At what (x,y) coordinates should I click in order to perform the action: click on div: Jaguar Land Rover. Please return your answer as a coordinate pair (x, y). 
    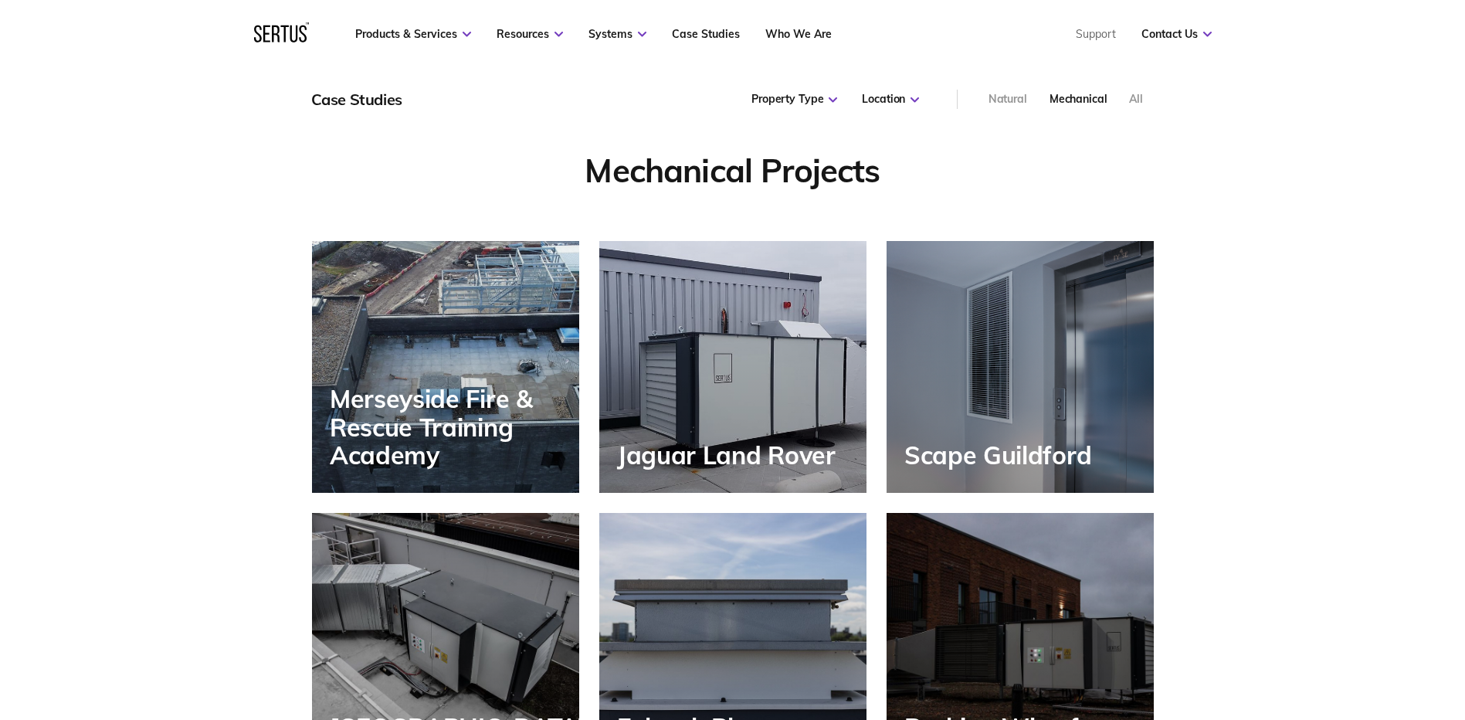
    Looking at the image, I should click on (730, 455).